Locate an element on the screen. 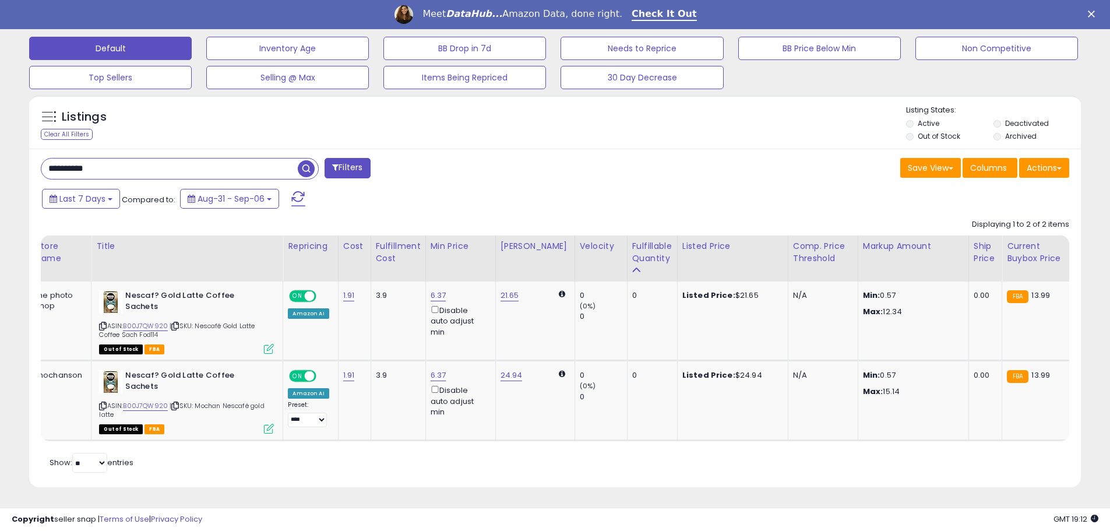  span: | SKU: Mochan Nescafé gold latte is located at coordinates (181, 410).